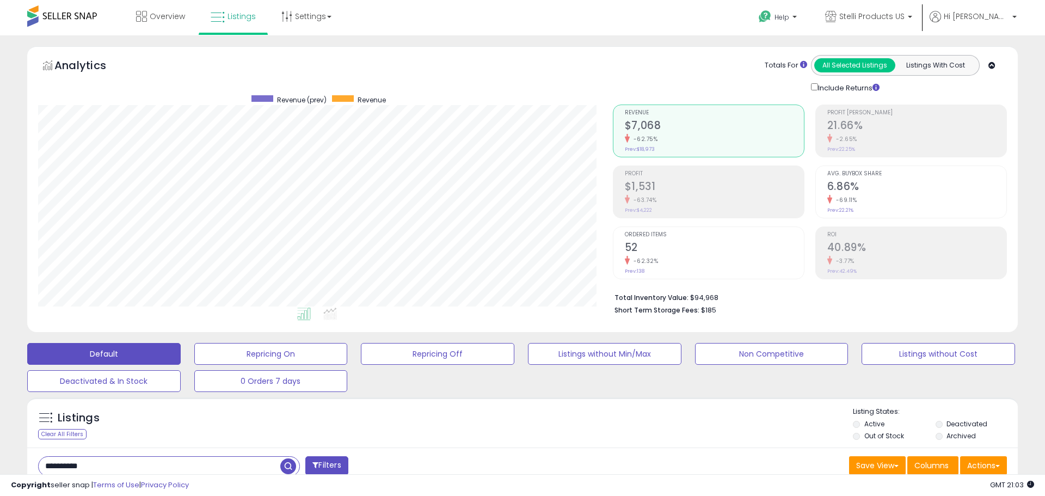  I want to click on h2: 40.89%, so click(916, 248).